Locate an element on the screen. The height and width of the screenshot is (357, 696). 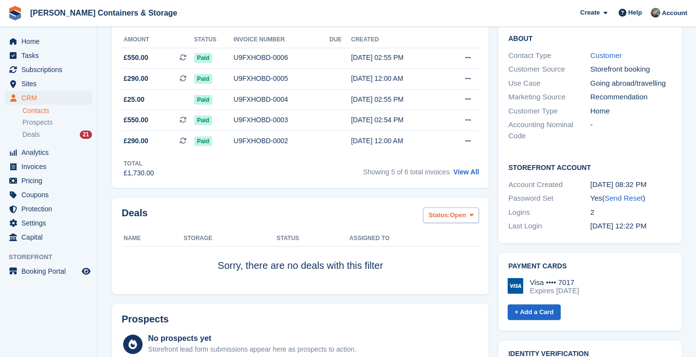
span: Account is located at coordinates (675, 13).